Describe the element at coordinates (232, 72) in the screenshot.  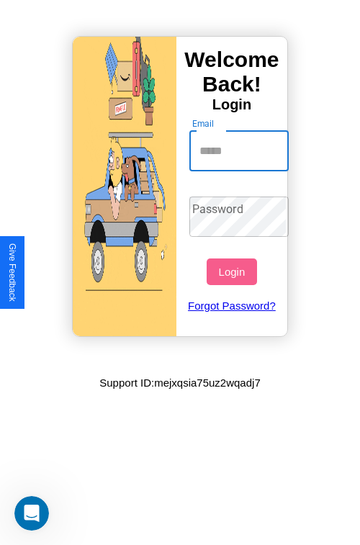
I see `h3: Welcome Back!` at that location.